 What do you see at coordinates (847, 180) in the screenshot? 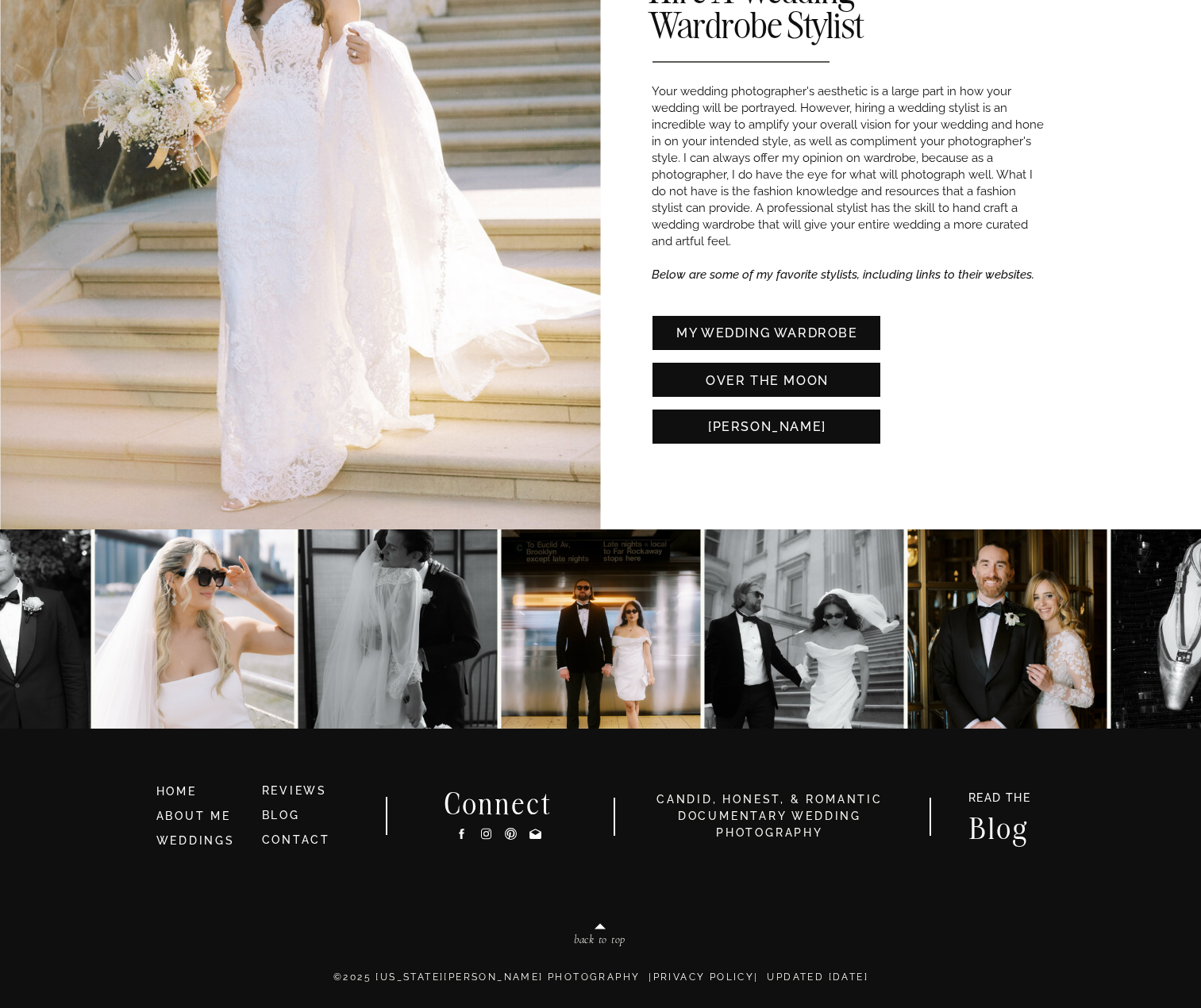
I see `p: Your wedding photographer's aesthetic is a large part in how your wedding will be portrayed. Howe...` at bounding box center [847, 180].